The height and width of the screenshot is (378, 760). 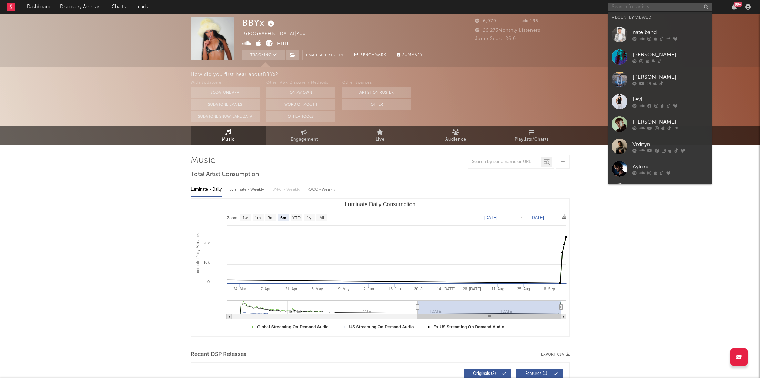 I want to click on text: Luminate Daily Streams, so click(x=198, y=255).